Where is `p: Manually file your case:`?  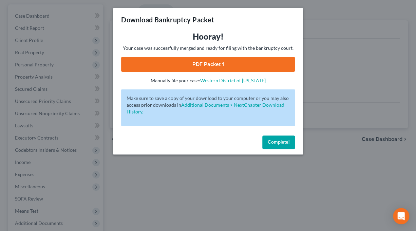
p: Manually file your case: is located at coordinates (208, 81).